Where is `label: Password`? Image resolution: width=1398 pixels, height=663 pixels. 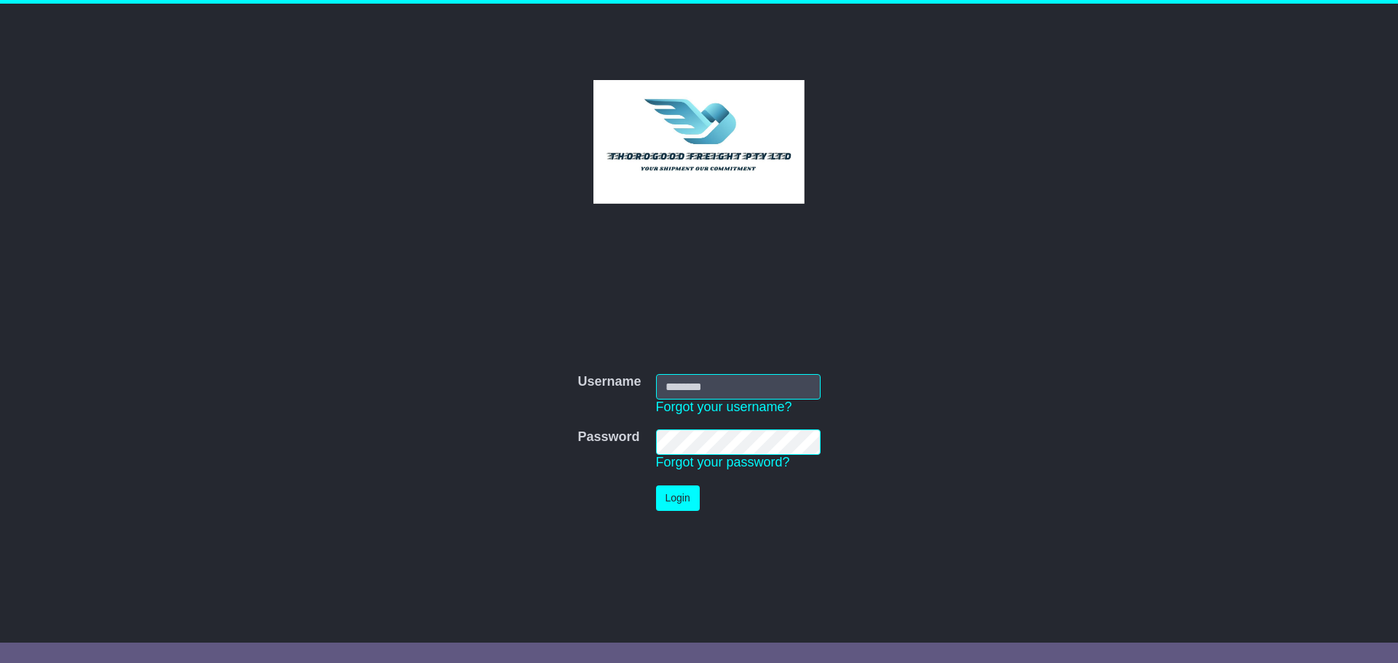 label: Password is located at coordinates (608, 438).